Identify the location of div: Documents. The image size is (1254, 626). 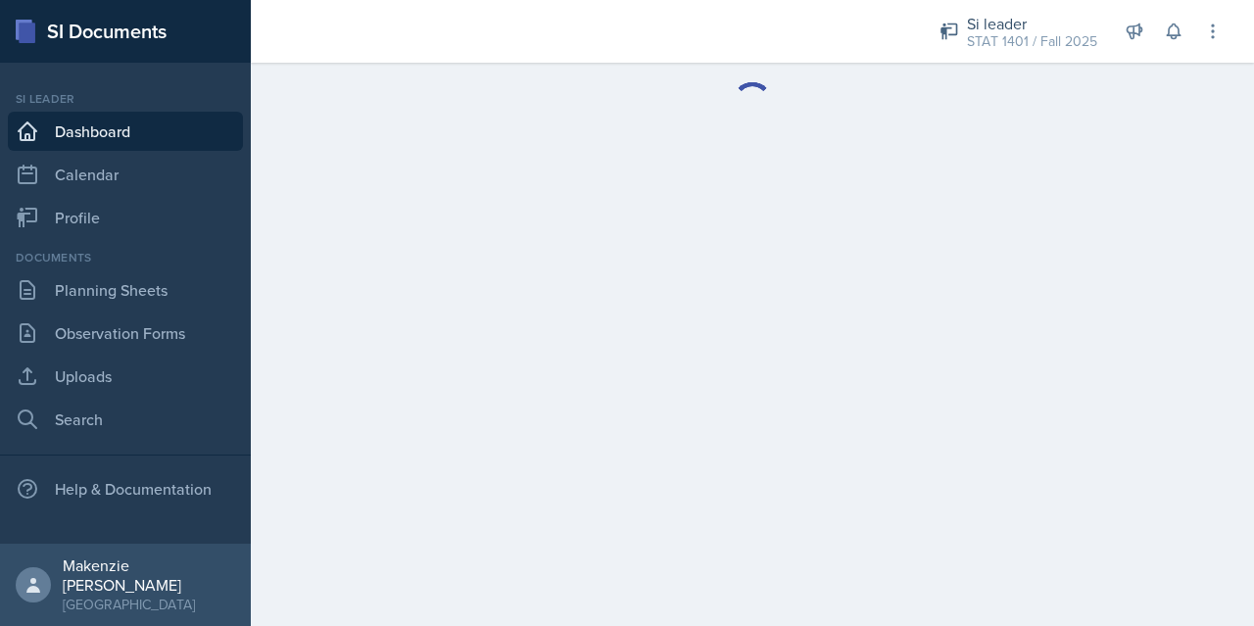
(125, 258).